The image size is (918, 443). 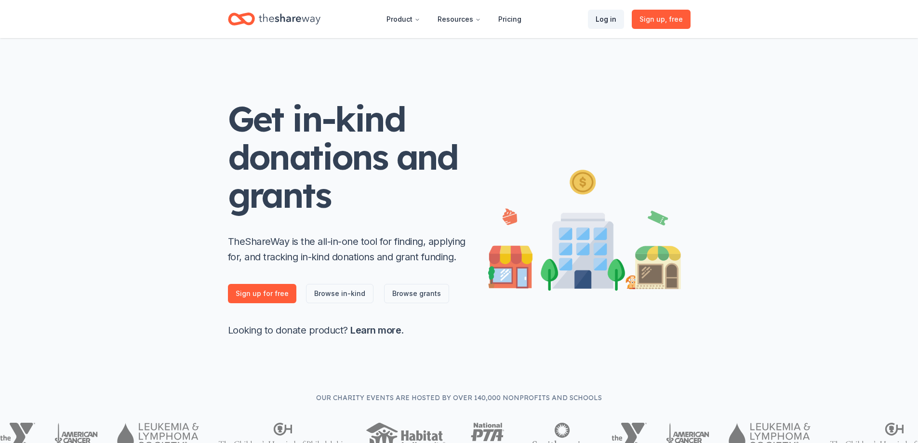 What do you see at coordinates (340, 293) in the screenshot?
I see `a: Browse in-kind` at bounding box center [340, 293].